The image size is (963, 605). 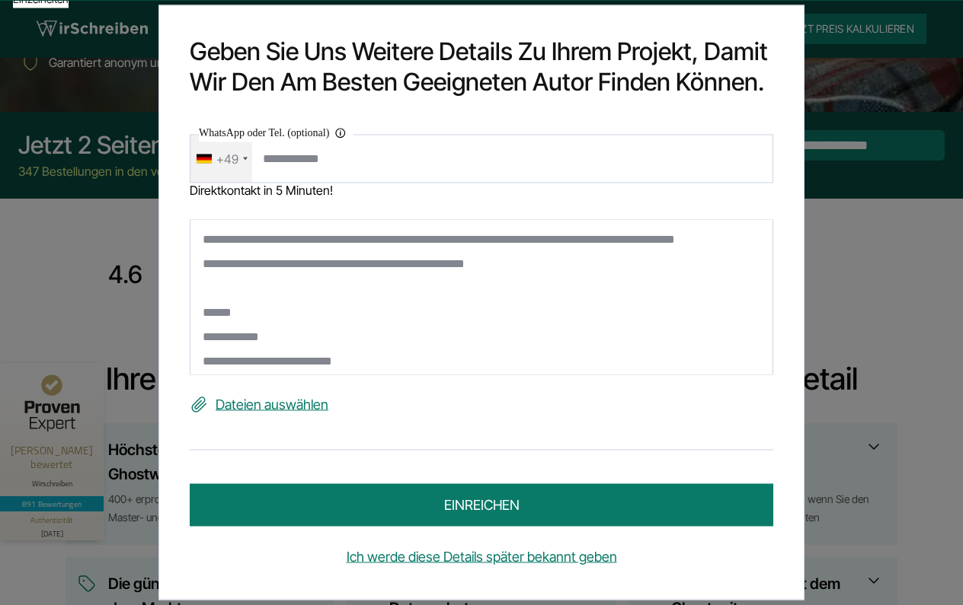 I want to click on div: +49, so click(x=227, y=158).